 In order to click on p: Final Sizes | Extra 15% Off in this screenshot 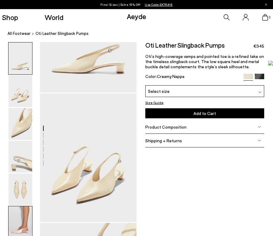, I will do `click(136, 5)`.